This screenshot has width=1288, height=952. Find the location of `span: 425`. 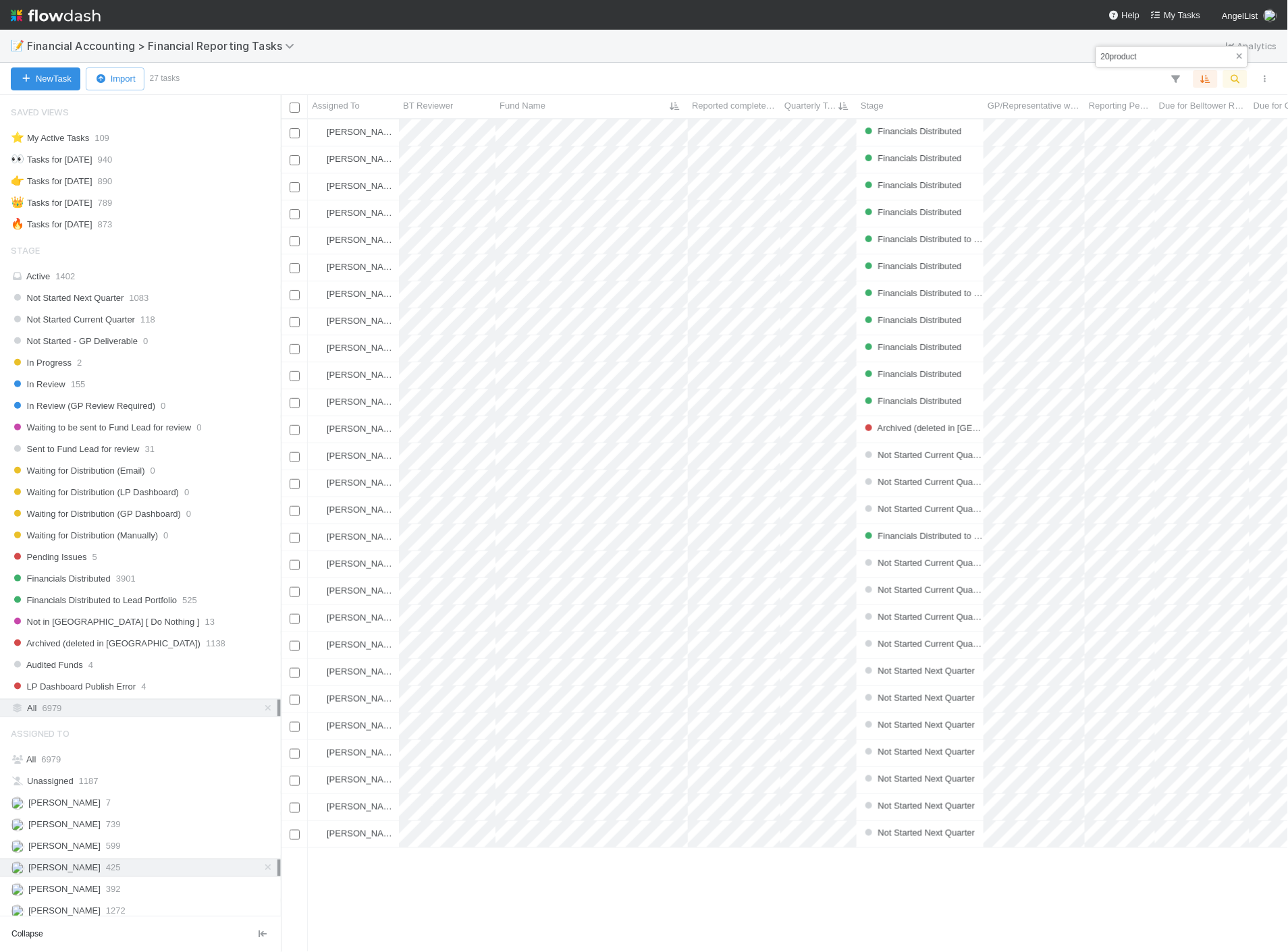

span: 425 is located at coordinates (114, 868).